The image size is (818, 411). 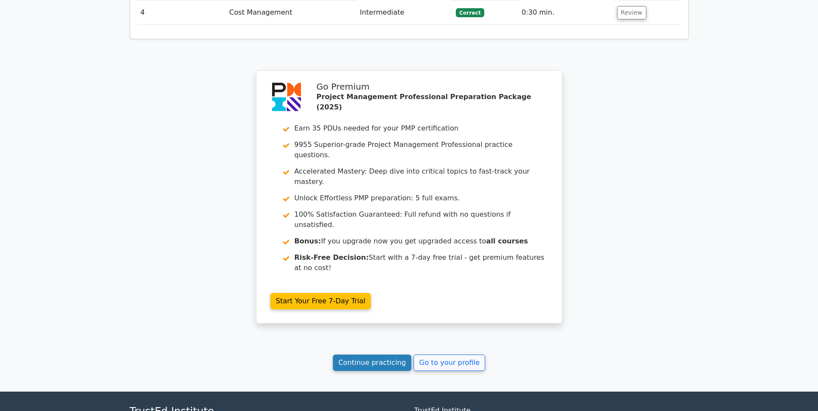 What do you see at coordinates (632, 13) in the screenshot?
I see `button: Review` at bounding box center [632, 13].